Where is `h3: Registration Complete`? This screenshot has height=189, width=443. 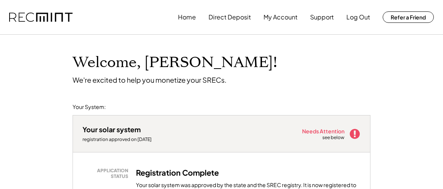 h3: Registration Complete is located at coordinates (177, 173).